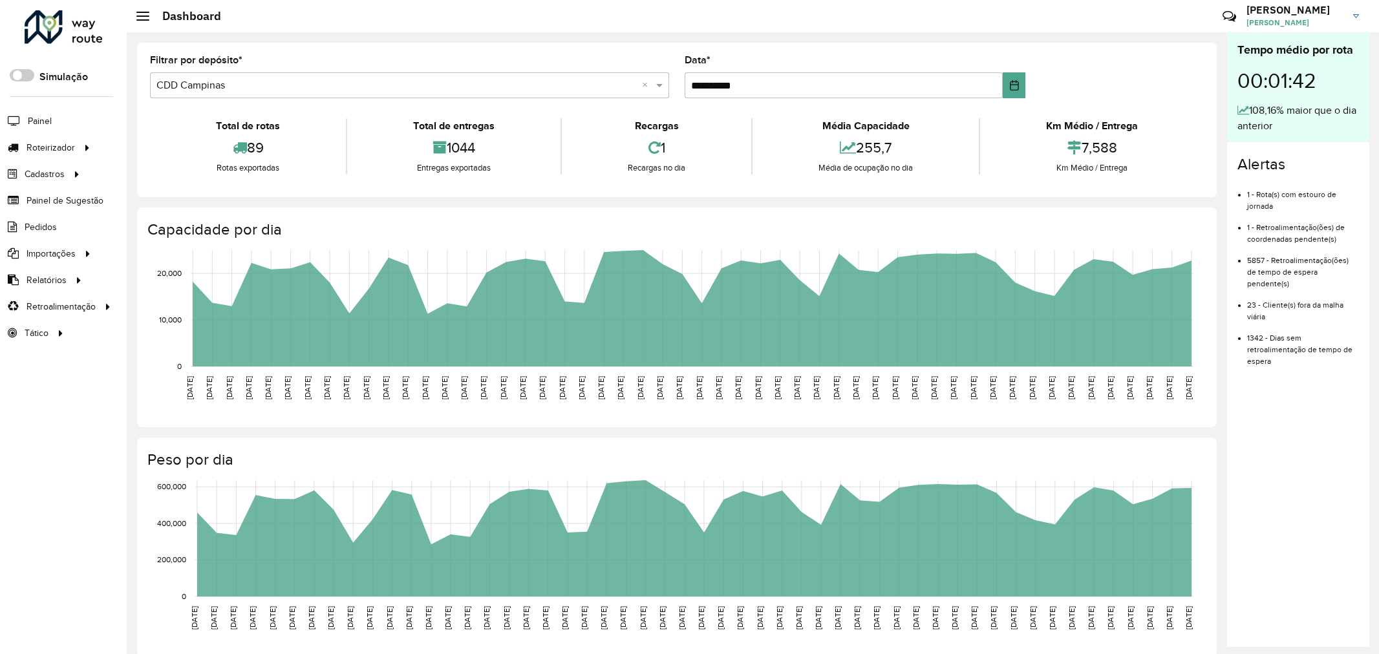 The image size is (1379, 654). What do you see at coordinates (184, 596) in the screenshot?
I see `text: 0` at bounding box center [184, 596].